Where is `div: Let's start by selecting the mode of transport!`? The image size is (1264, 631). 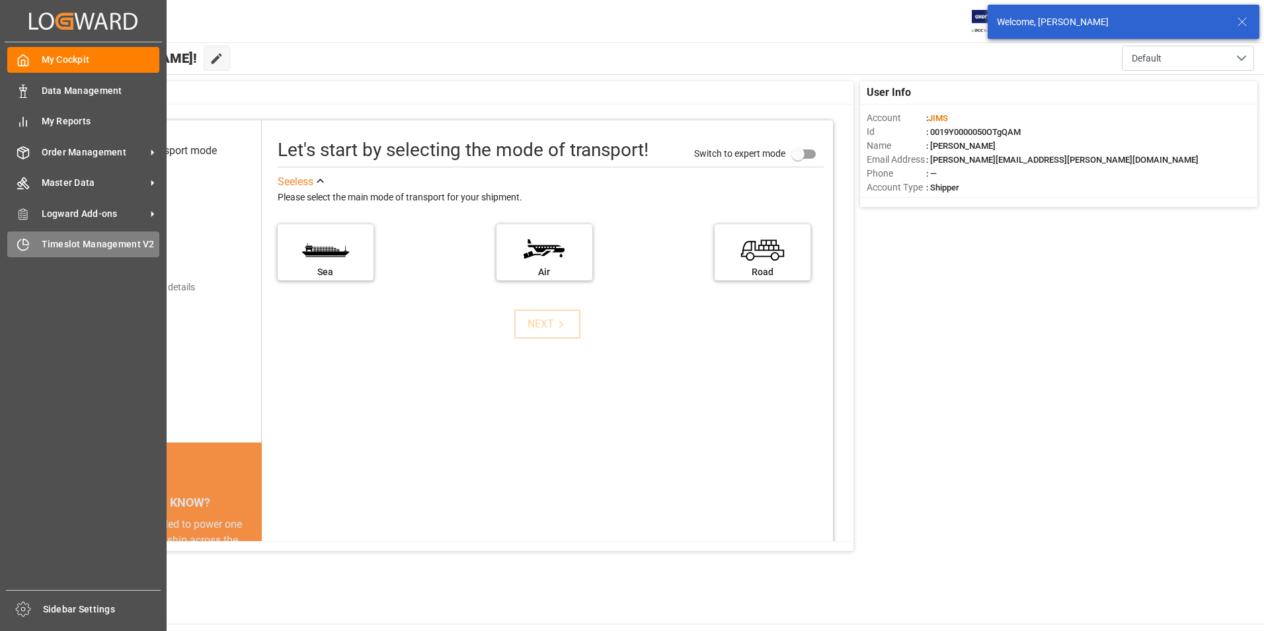 div: Let's start by selecting the mode of transport! is located at coordinates (463, 150).